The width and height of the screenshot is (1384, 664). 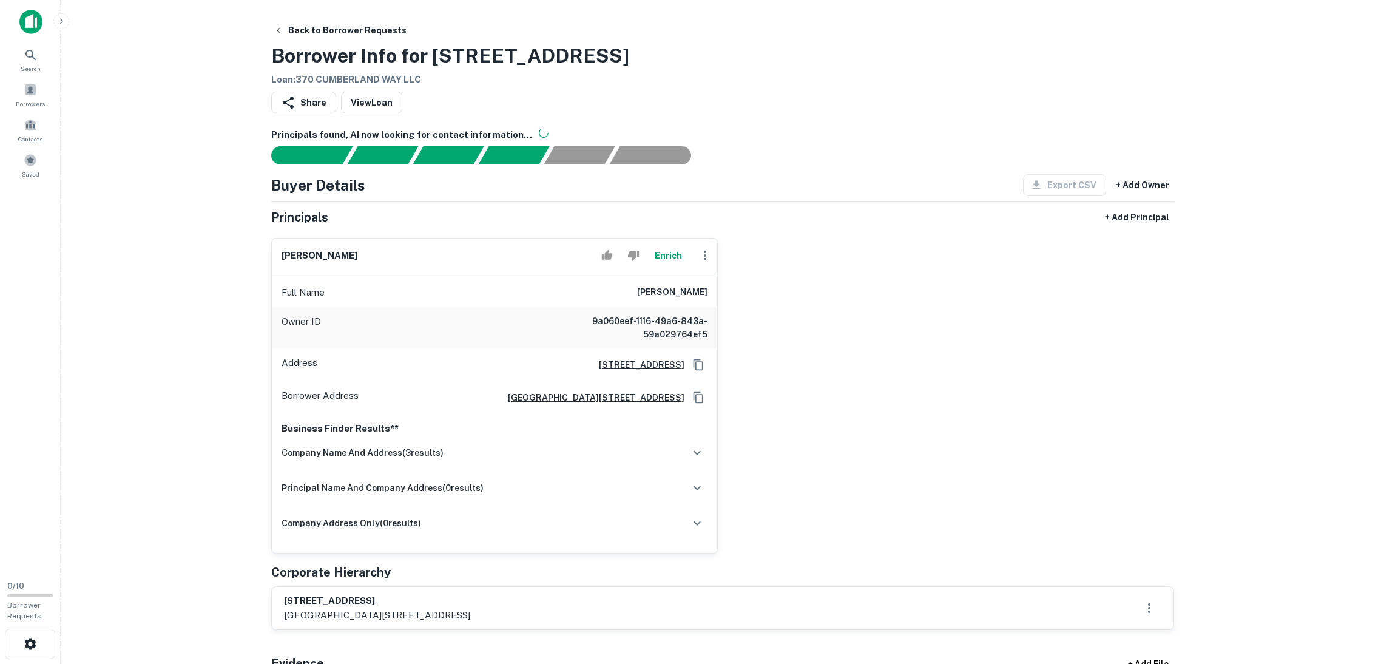 I want to click on img: capitalize-icon.png, so click(x=31, y=22).